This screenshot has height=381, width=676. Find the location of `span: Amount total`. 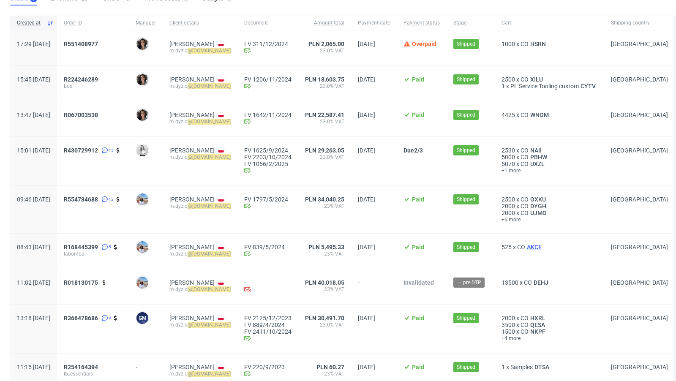

span: Amount total is located at coordinates (324, 23).